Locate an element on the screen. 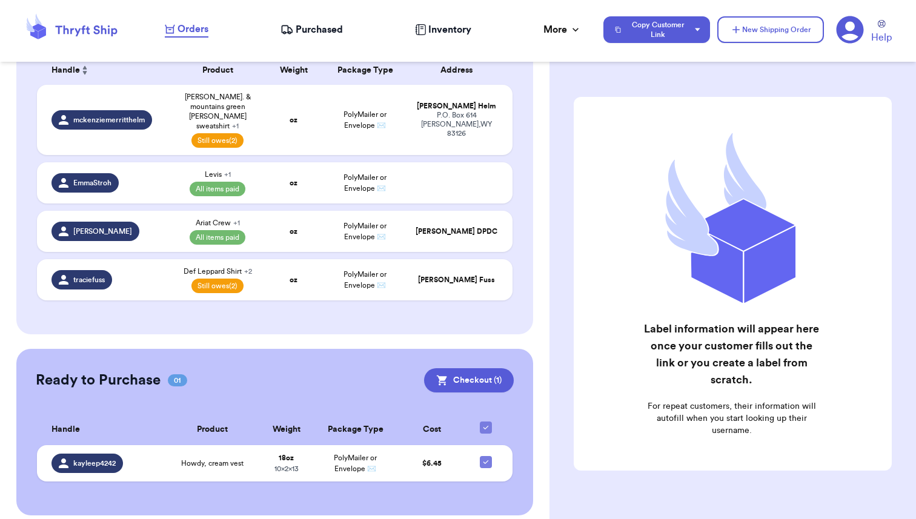 Image resolution: width=916 pixels, height=519 pixels. span: Purchased is located at coordinates (319, 30).